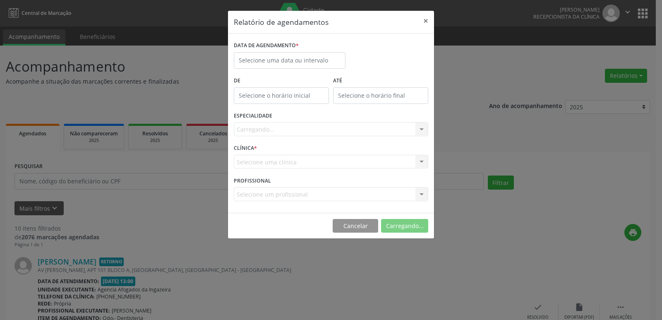  What do you see at coordinates (281, 96) in the screenshot?
I see `input: Selecione o horário inicial` at bounding box center [281, 96].